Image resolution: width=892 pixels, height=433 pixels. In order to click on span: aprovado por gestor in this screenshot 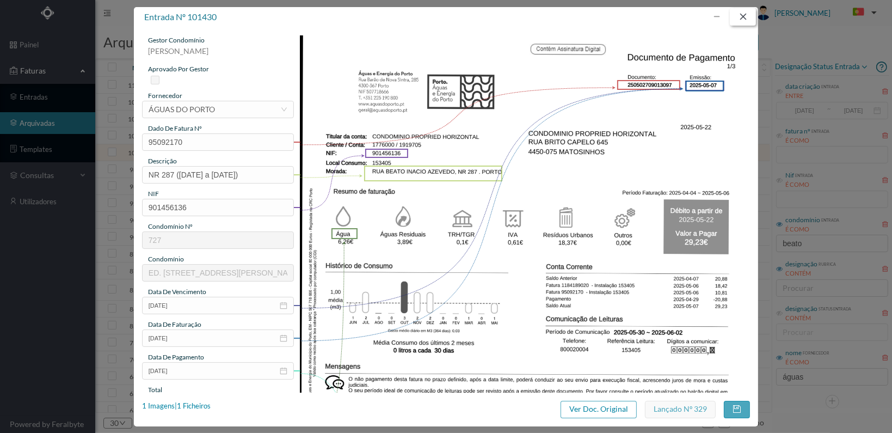, I will do `click(178, 69)`.